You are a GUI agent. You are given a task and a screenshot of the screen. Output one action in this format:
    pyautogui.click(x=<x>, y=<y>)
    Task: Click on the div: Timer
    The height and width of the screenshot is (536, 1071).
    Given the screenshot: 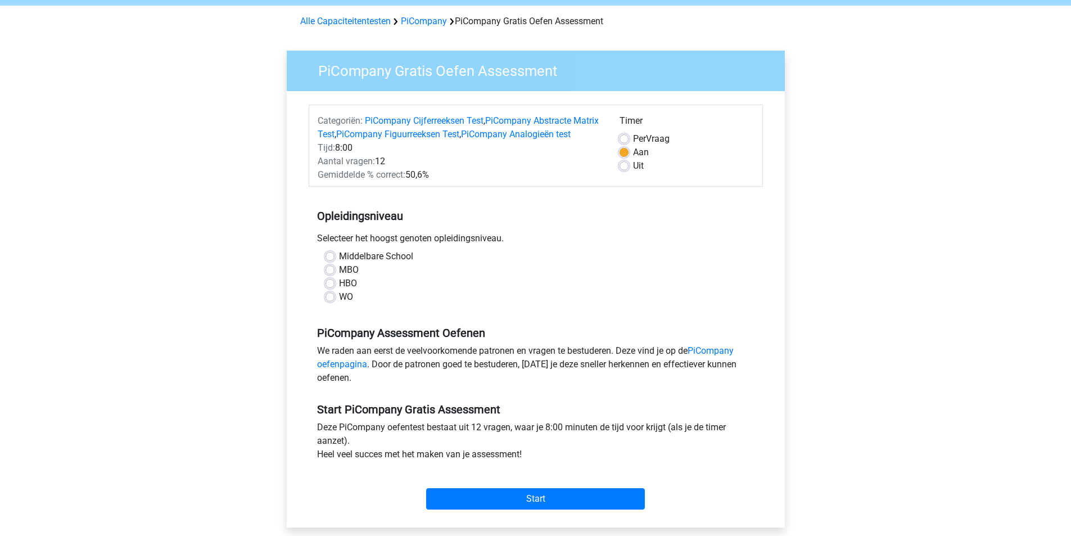 What is the action you would take?
    pyautogui.click(x=686, y=123)
    